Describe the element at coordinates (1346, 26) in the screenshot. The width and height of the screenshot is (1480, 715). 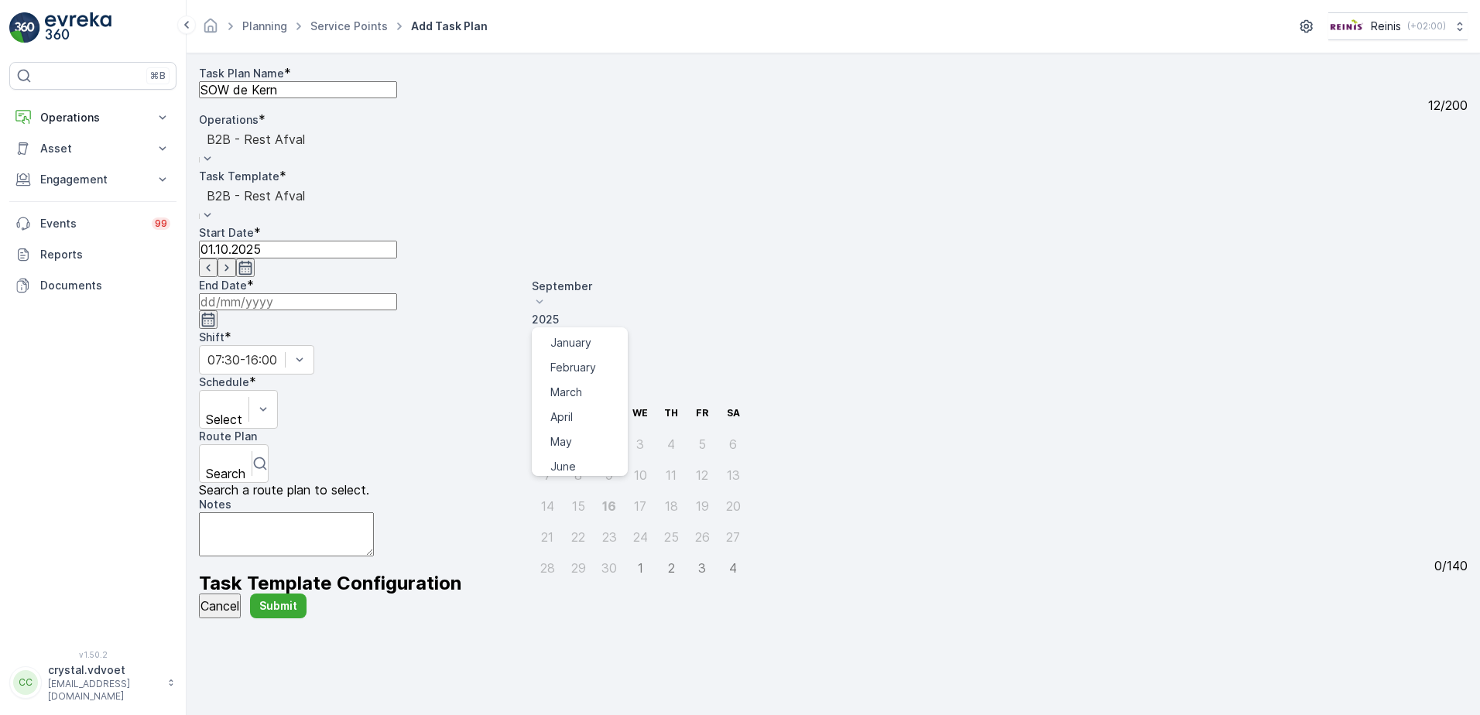
I see `img: Reinis-Logo-Vrijstaand_Tekengebied-1-copy2_aBO4n7j.png` at that location.